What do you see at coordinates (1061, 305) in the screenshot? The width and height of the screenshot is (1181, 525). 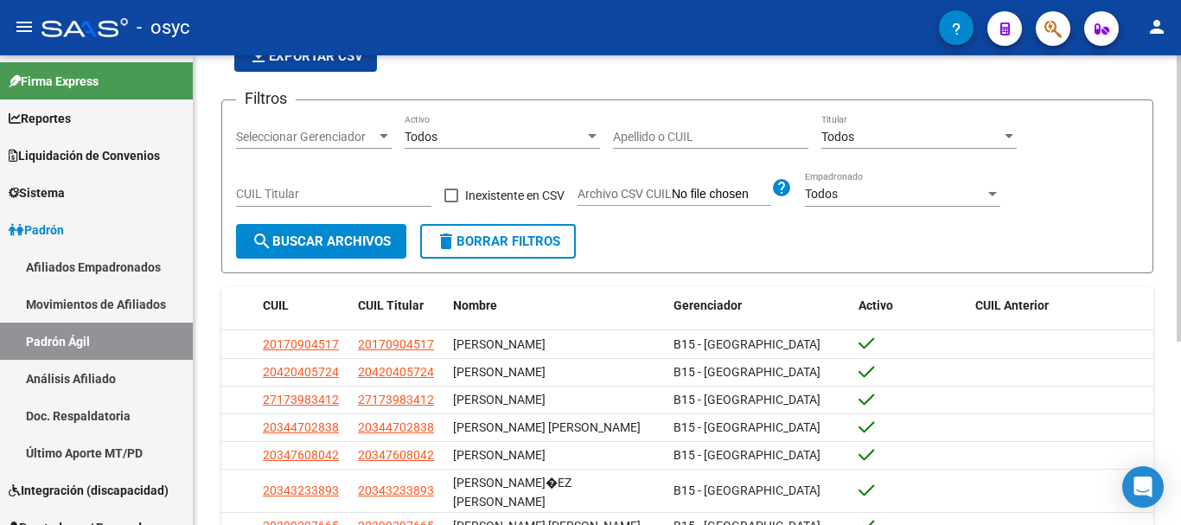 I see `datatable-header-cell: CUIL Anterior` at bounding box center [1061, 305].